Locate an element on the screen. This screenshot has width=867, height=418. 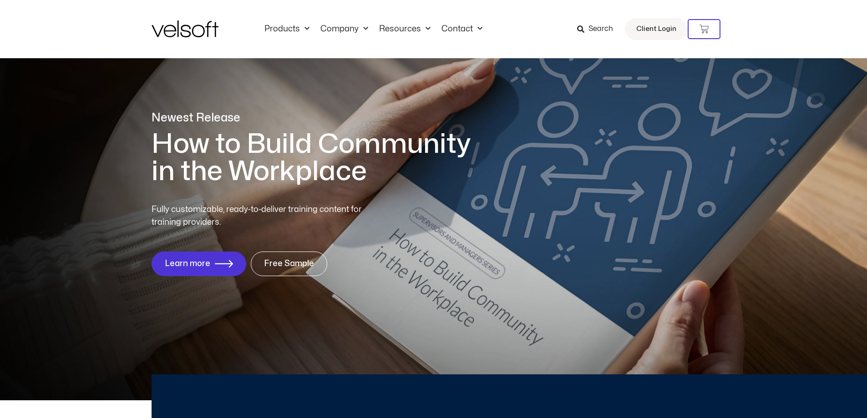
a: Client Login is located at coordinates (656, 29).